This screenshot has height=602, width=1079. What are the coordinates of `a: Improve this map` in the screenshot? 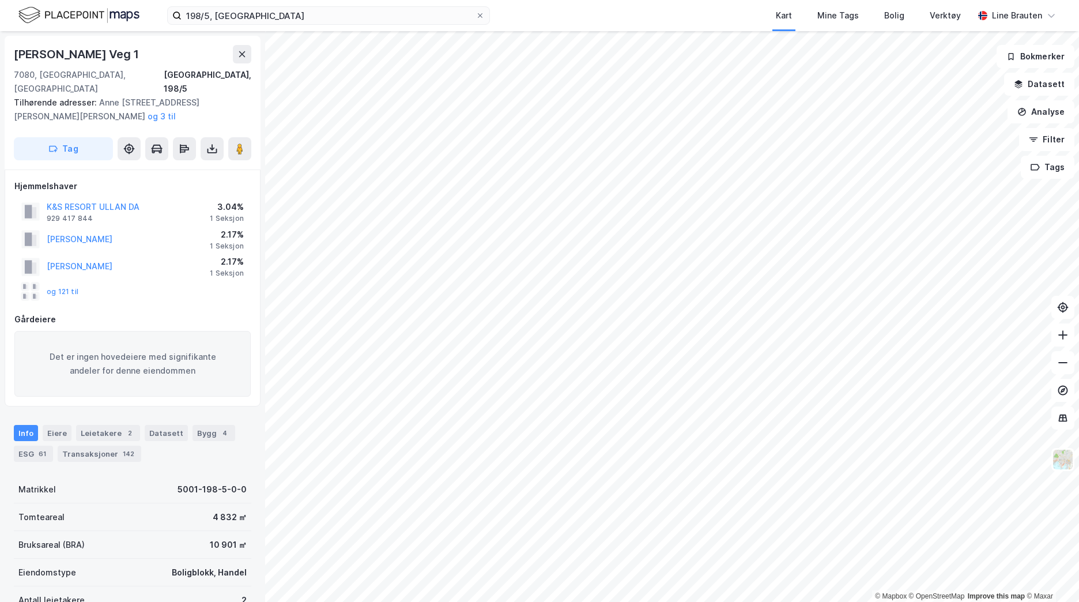 It's located at (996, 596).